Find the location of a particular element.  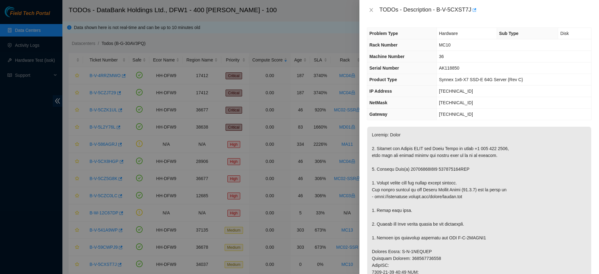

span: Hardware is located at coordinates (448, 33).